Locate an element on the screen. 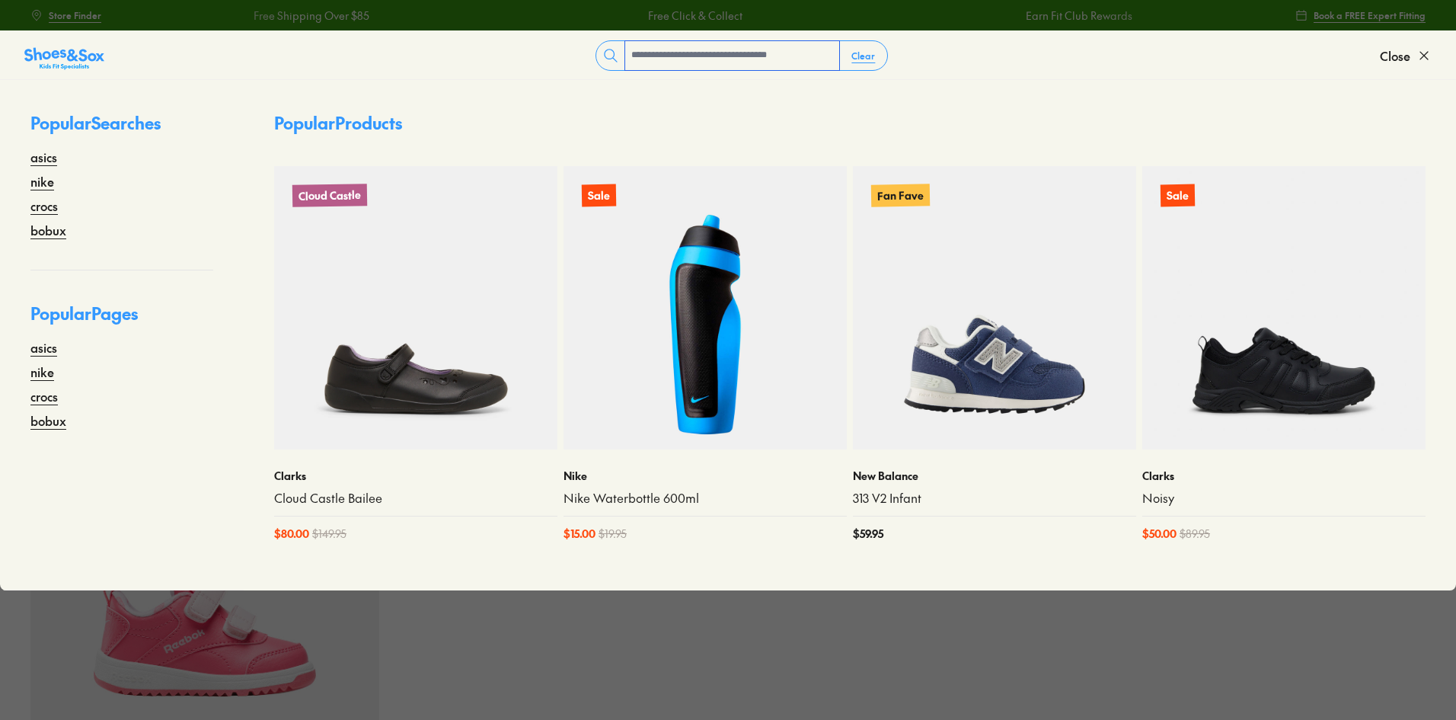  a: Free Shipping Over $85 is located at coordinates (311, 15).